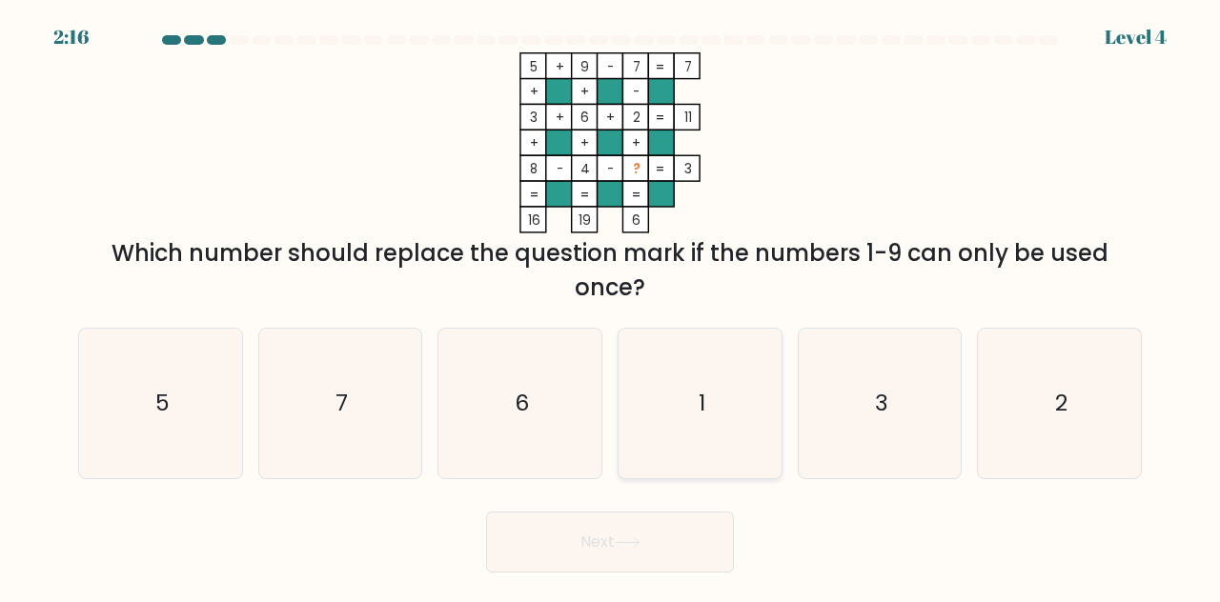  I want to click on tspan: 9, so click(584, 67).